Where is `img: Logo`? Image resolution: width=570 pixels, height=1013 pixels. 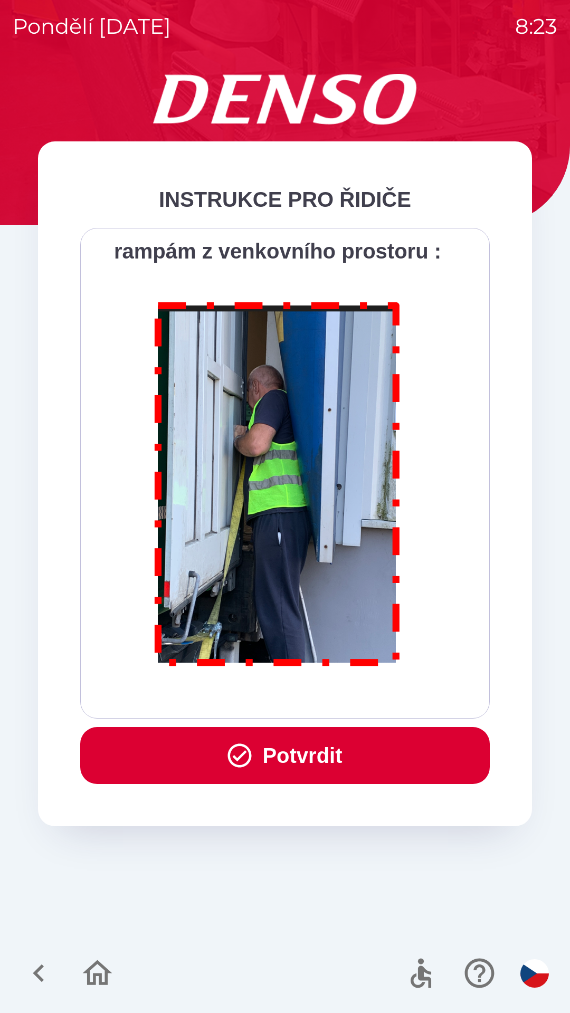
img: Logo is located at coordinates (285, 99).